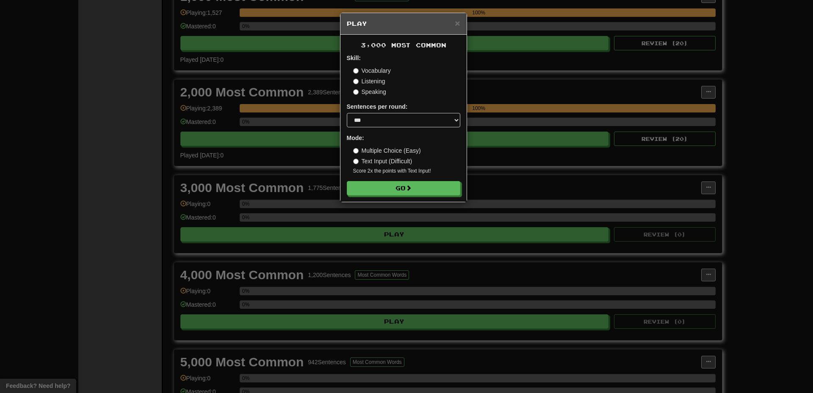 This screenshot has height=393, width=813. Describe the element at coordinates (354, 58) in the screenshot. I see `strong: Skill:` at that location.